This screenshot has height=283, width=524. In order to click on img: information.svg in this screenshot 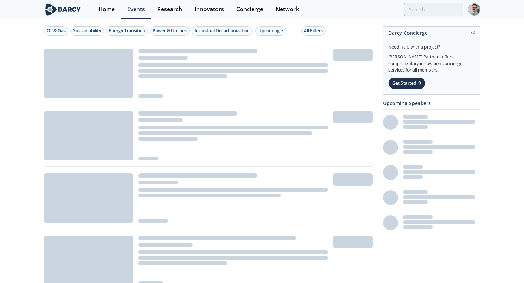, I will do `click(473, 33)`.